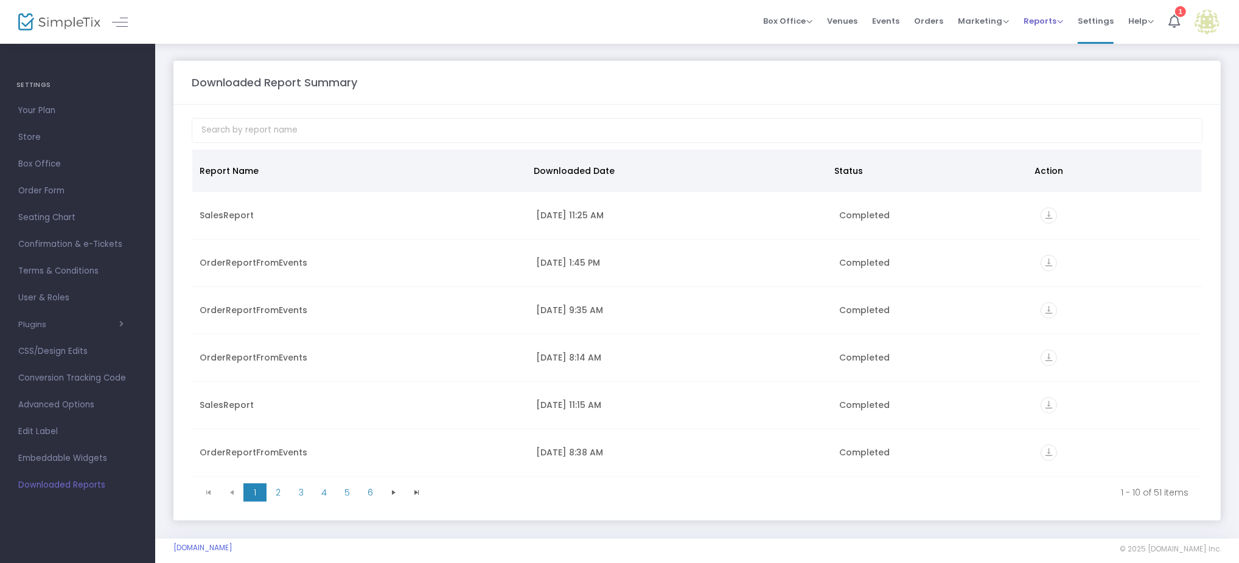  Describe the element at coordinates (77, 111) in the screenshot. I see `span: Your Plan` at that location.